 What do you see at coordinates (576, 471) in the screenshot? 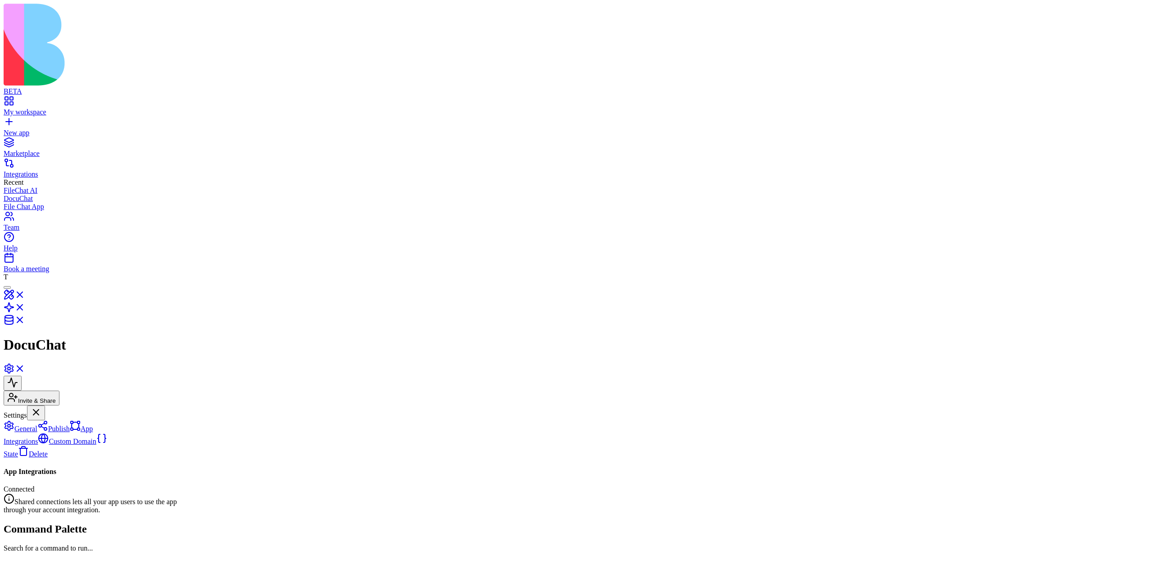
I see `h4: App Integrations` at bounding box center [576, 471].